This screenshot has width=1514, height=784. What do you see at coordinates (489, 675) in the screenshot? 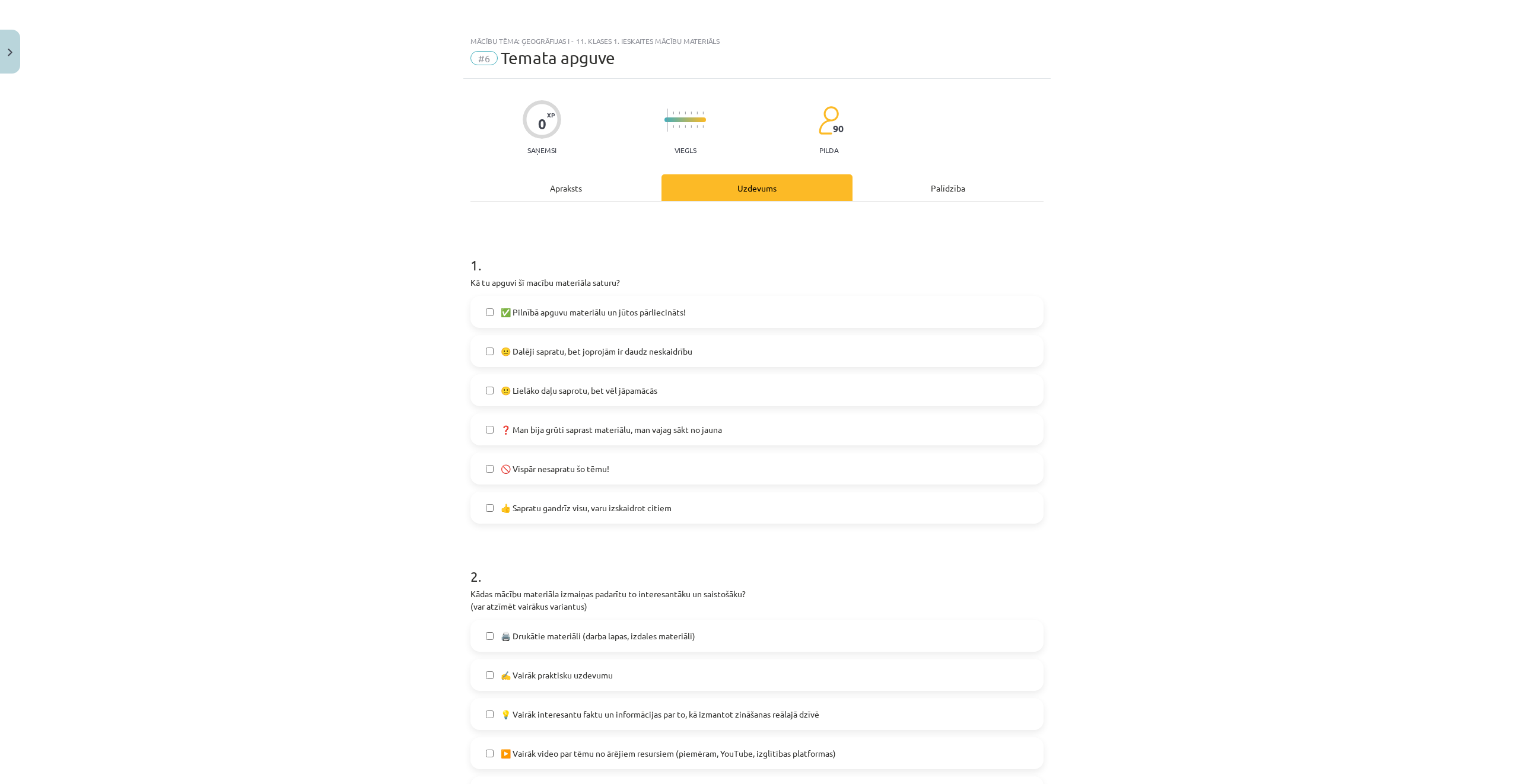
I see `input: ✍️ Vairāk praktisku uzdevumu` at bounding box center [489, 675].